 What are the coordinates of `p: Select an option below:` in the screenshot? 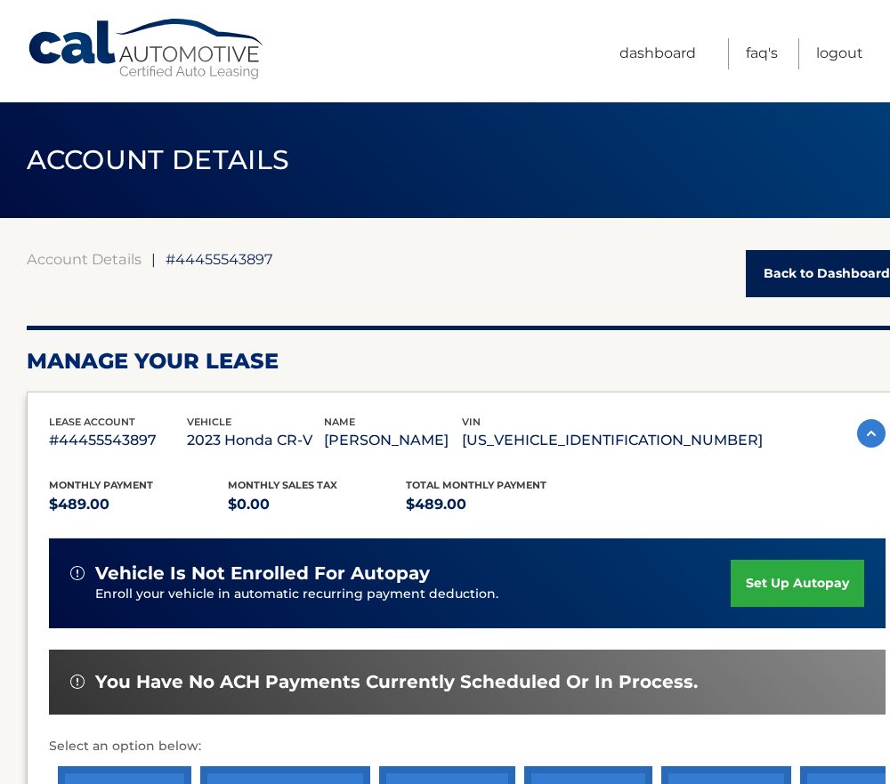 It's located at (467, 747).